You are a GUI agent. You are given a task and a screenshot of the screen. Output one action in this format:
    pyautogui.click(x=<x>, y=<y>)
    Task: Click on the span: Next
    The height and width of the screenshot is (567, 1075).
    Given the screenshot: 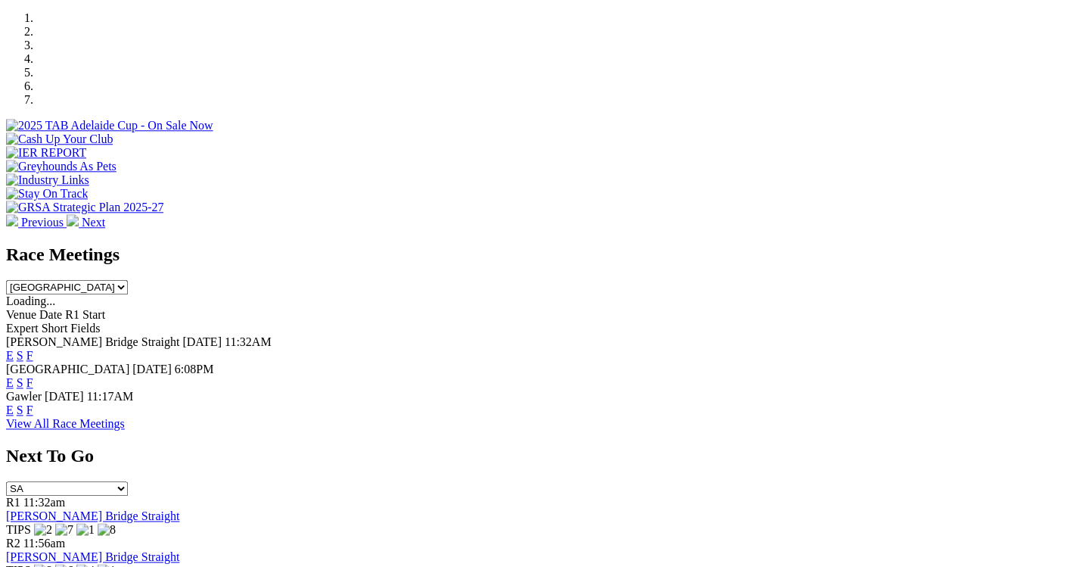 What is the action you would take?
    pyautogui.click(x=93, y=222)
    